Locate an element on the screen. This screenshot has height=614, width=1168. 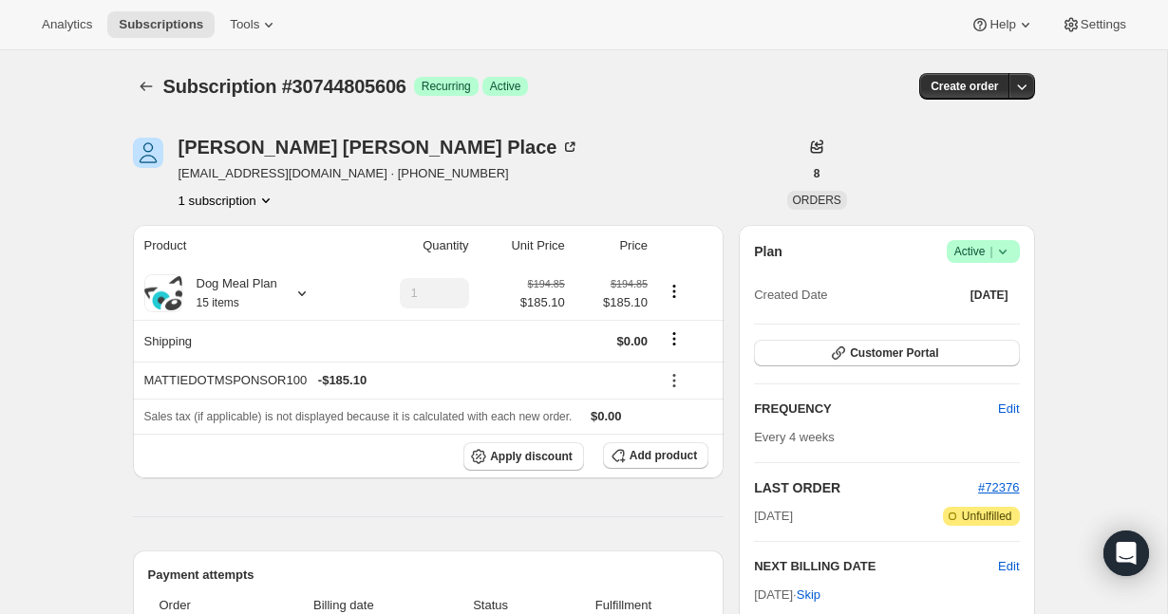
span: Denise Angus - Mattie's Place is located at coordinates (148, 153).